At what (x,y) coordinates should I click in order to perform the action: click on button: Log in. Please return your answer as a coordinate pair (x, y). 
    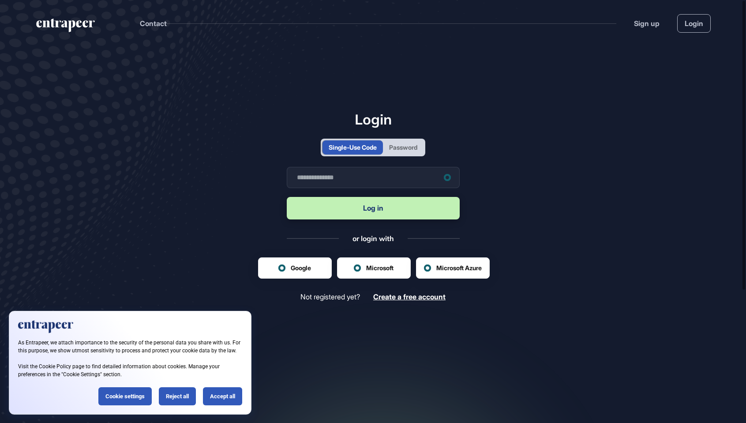
    Looking at the image, I should click on (373, 208).